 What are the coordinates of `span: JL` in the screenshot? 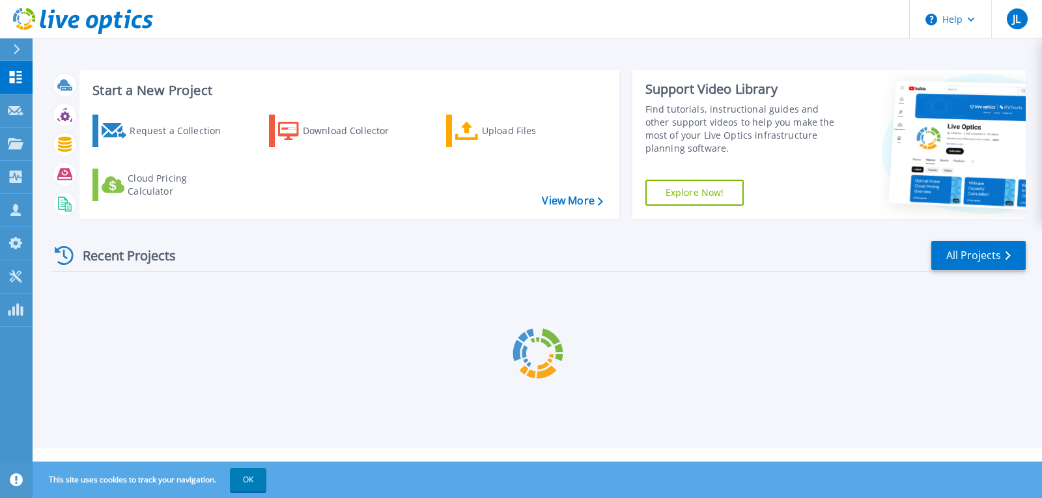 It's located at (1016, 19).